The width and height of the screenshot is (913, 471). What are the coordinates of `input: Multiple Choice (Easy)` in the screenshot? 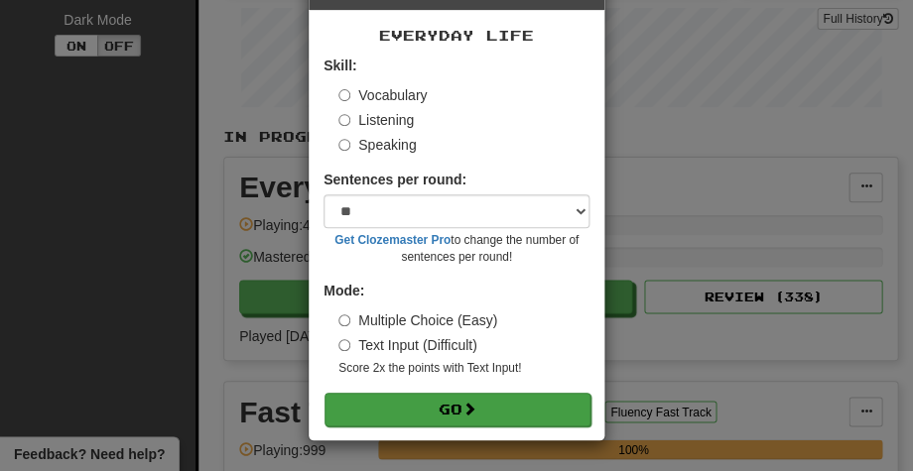 It's located at (344, 321).